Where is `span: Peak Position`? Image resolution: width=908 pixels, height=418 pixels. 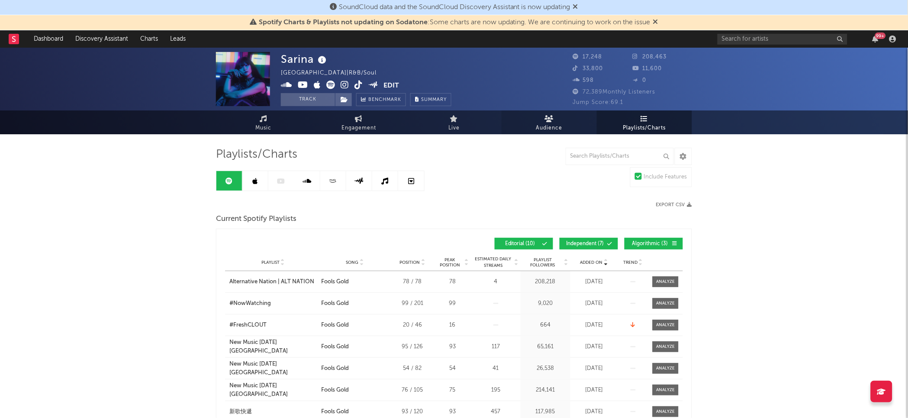
span: Peak Position is located at coordinates (450, 262).